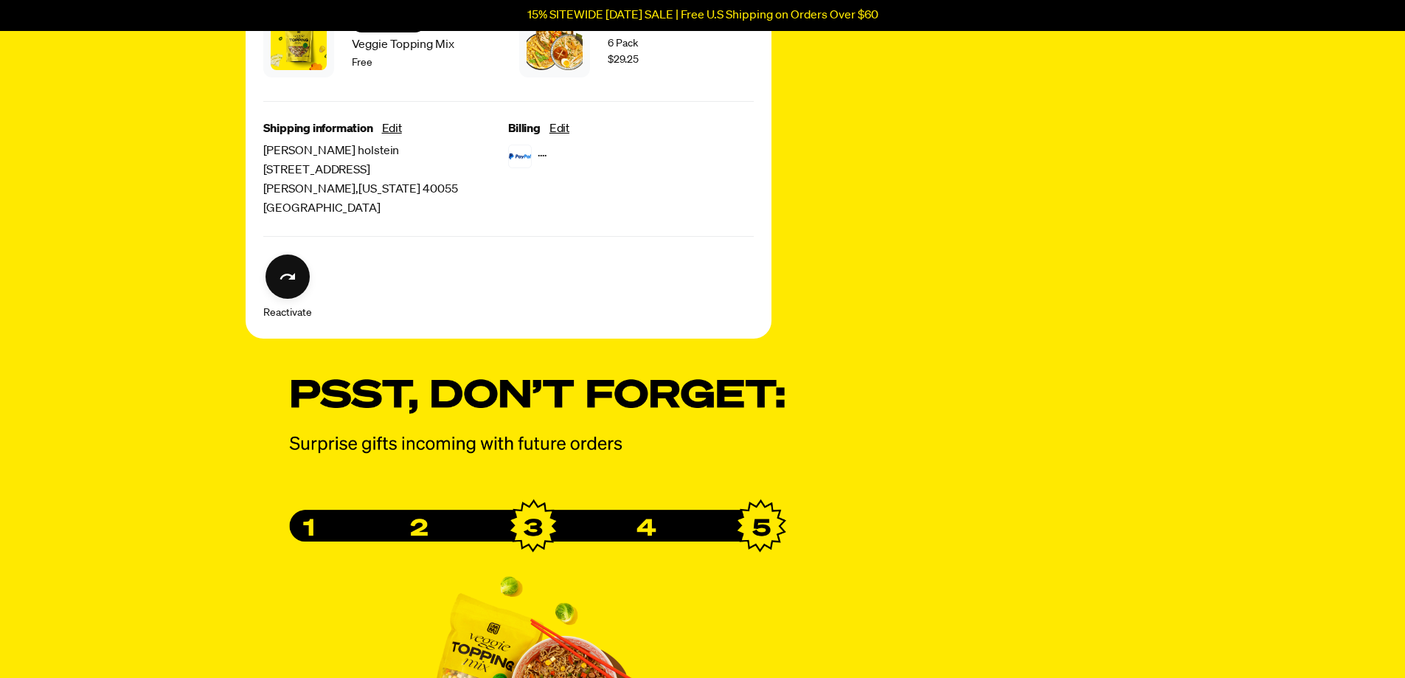 Image resolution: width=1405 pixels, height=678 pixels. What do you see at coordinates (681, 44) in the screenshot?
I see `span: 6 Pack` at bounding box center [681, 44].